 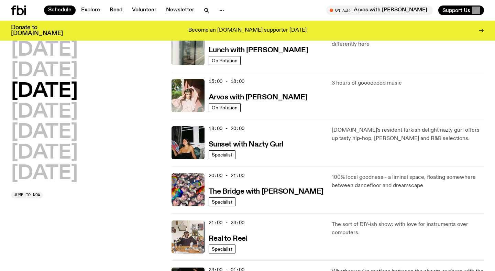 I want to click on span: 21:00 - 23:00, so click(x=226, y=222).